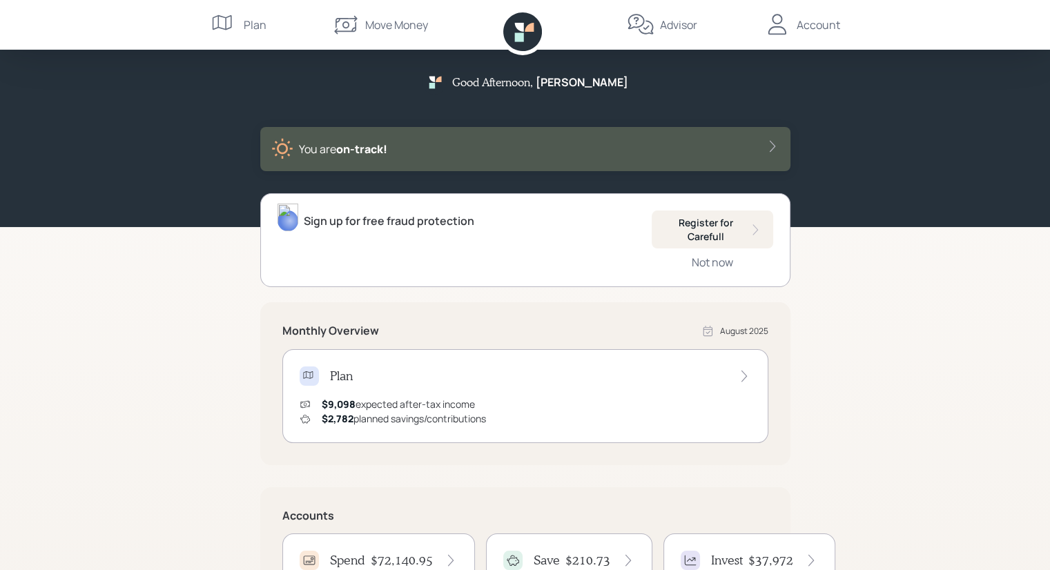 The image size is (1050, 570). Describe the element at coordinates (713, 229) in the screenshot. I see `button: Register for Carefull` at that location.